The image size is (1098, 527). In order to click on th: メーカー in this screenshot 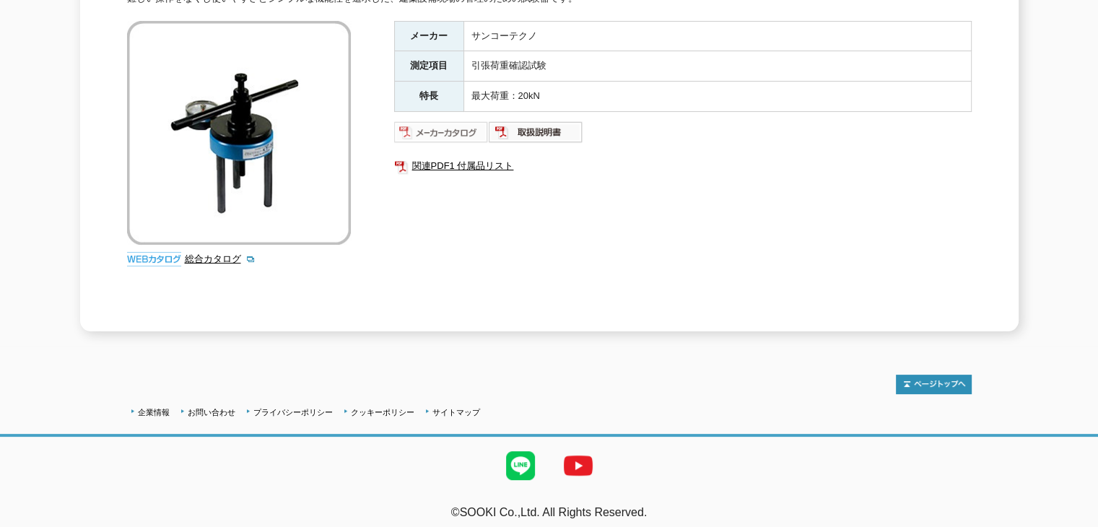, I will do `click(429, 36)`.